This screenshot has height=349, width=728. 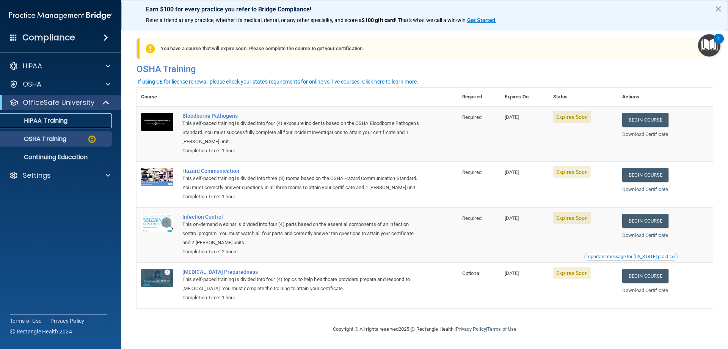 I want to click on img: PMB logo, so click(x=61, y=16).